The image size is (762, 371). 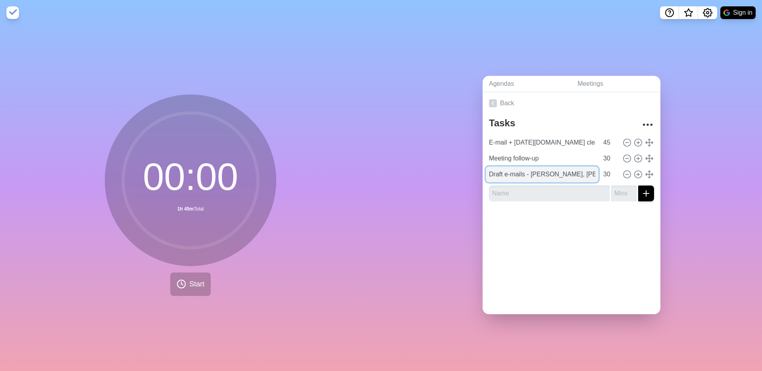 I want to click on a: Meetings, so click(x=616, y=84).